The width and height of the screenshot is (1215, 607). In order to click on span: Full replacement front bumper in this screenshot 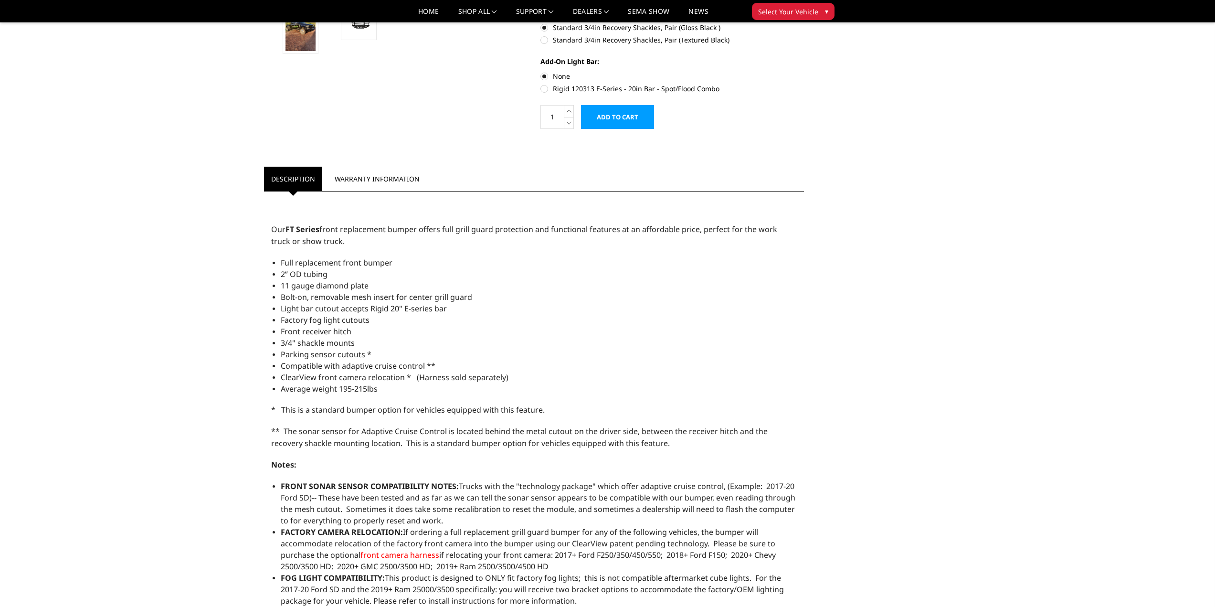, I will do `click(337, 263)`.